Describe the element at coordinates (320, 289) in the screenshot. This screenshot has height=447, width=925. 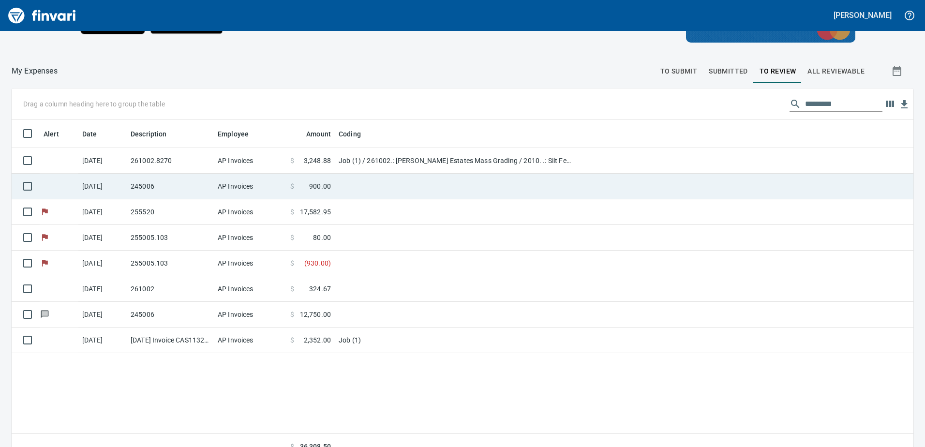
I see `span: 324.67` at that location.